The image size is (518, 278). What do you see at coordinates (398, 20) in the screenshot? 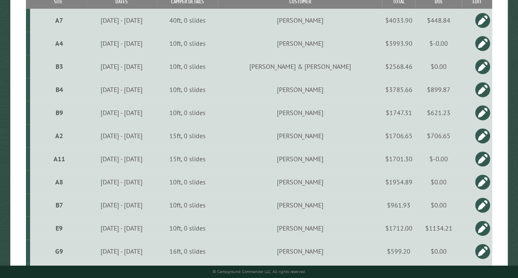
I see `td: $4033.90` at bounding box center [398, 20].